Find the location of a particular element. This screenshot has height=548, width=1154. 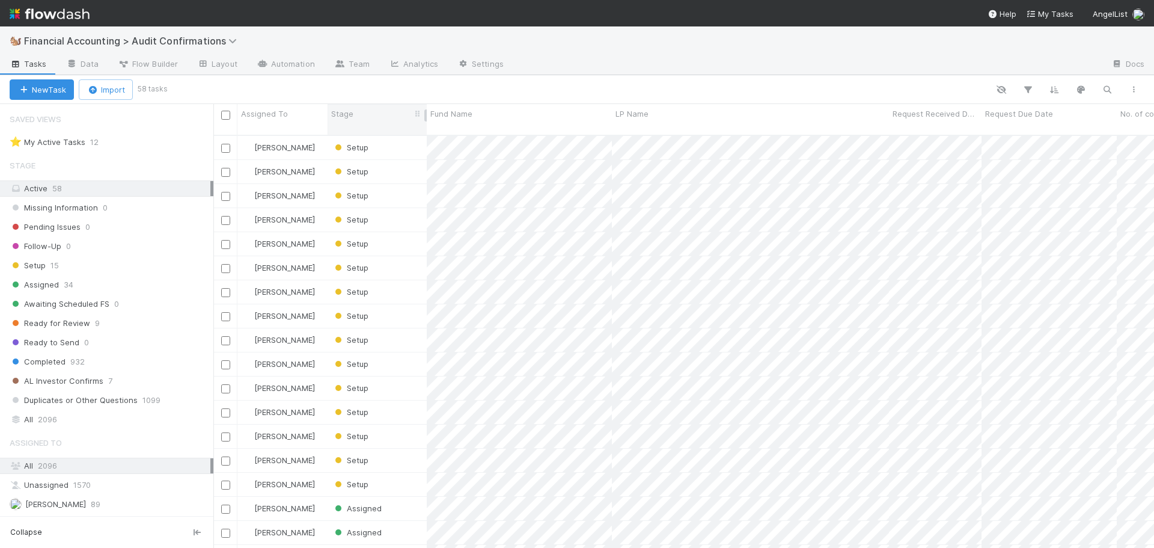

span: 12 is located at coordinates (100, 142).